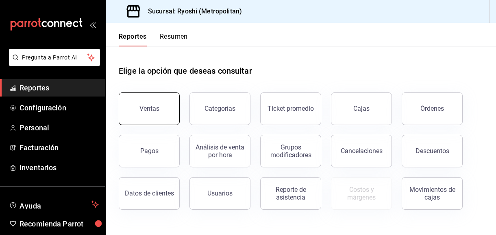  I want to click on div: Ticket promedio, so click(291, 108).